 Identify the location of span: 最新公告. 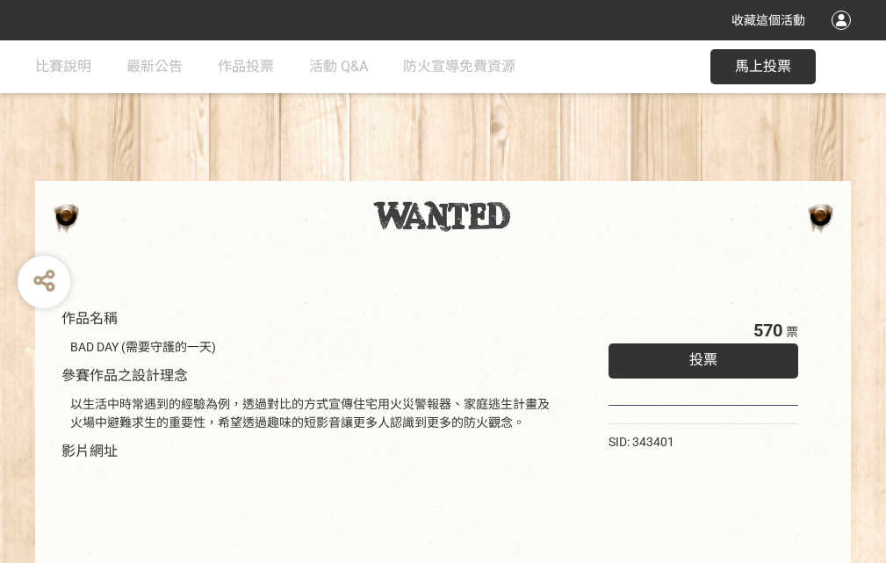
(155, 66).